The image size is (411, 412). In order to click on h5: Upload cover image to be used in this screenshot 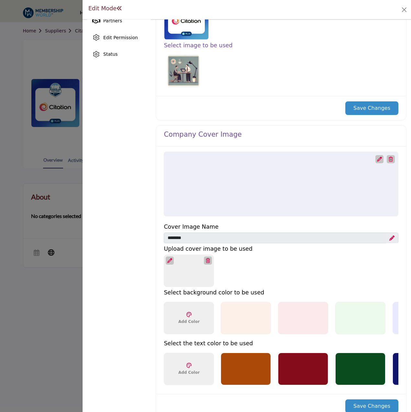, I will do `click(278, 249)`.